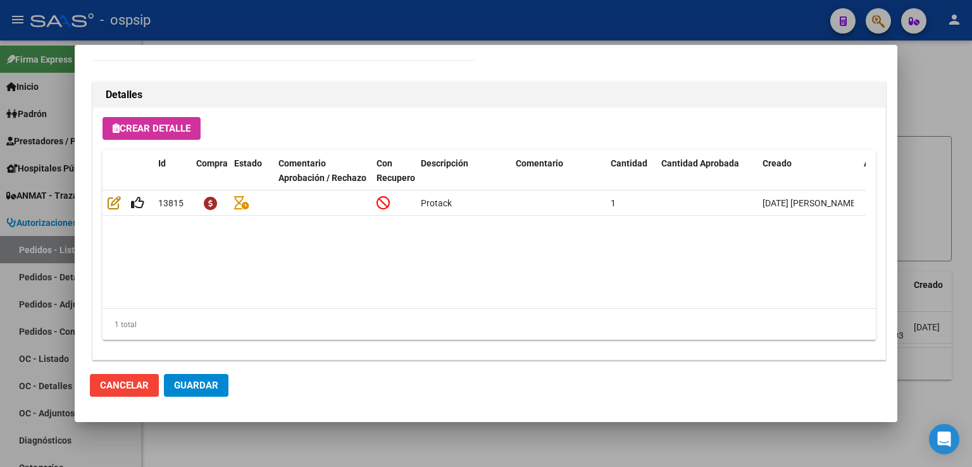 Image resolution: width=972 pixels, height=467 pixels. Describe the element at coordinates (172, 178) in the screenshot. I see `datatable-header-cell: Id` at that location.